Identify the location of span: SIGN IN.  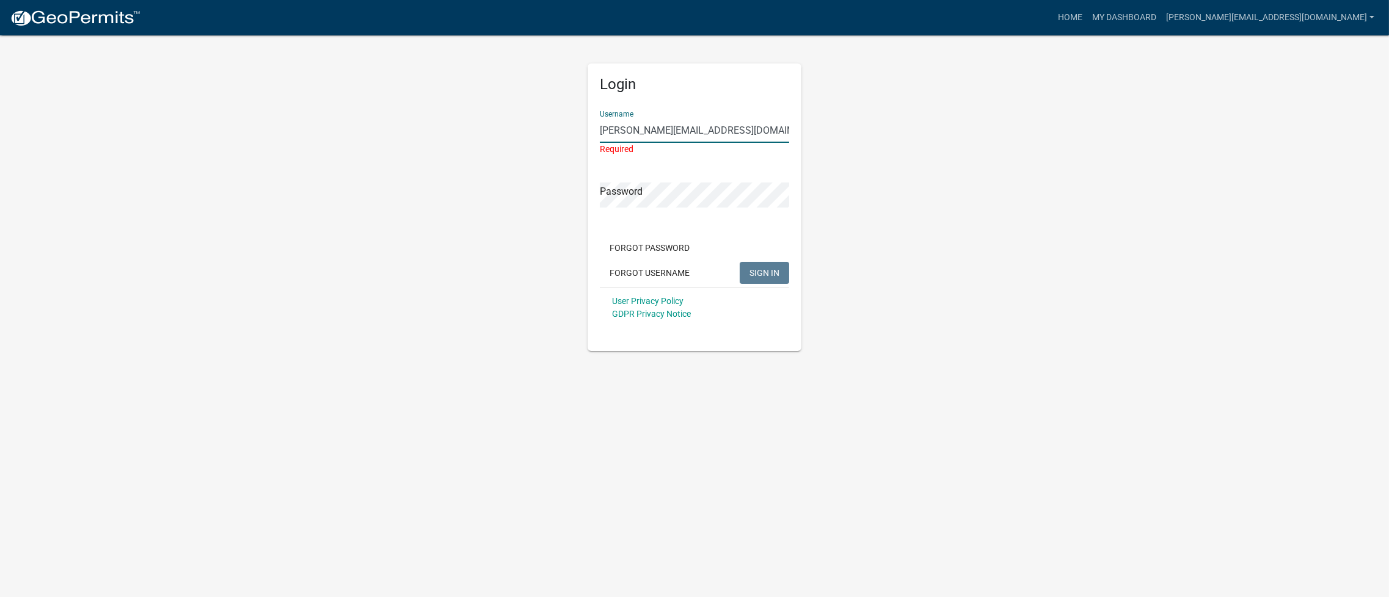
(764, 272).